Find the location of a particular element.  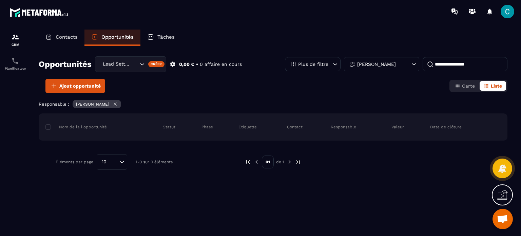

span: Liste is located at coordinates (496, 86).